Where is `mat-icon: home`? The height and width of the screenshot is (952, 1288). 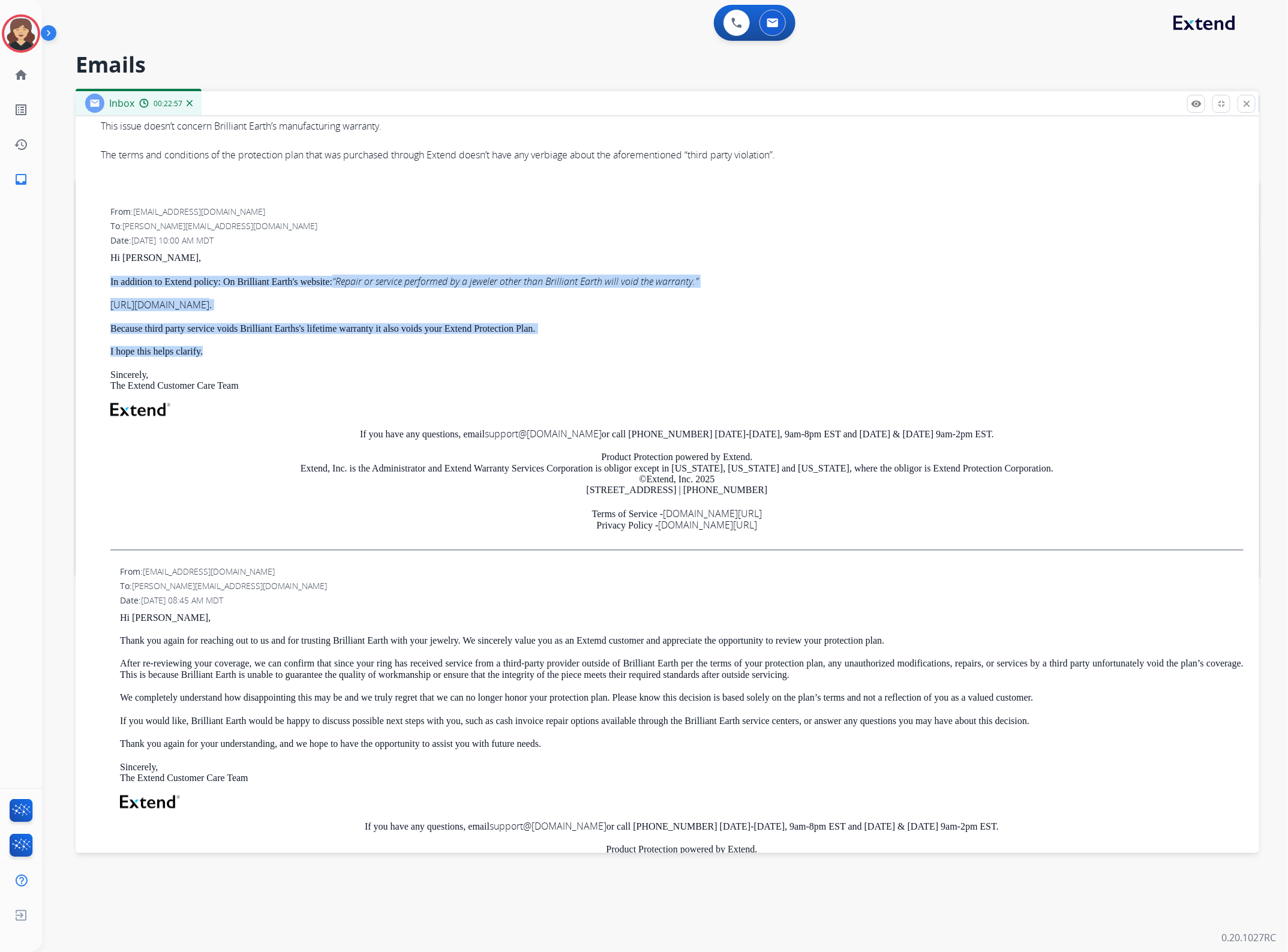
mat-icon: home is located at coordinates (21, 75).